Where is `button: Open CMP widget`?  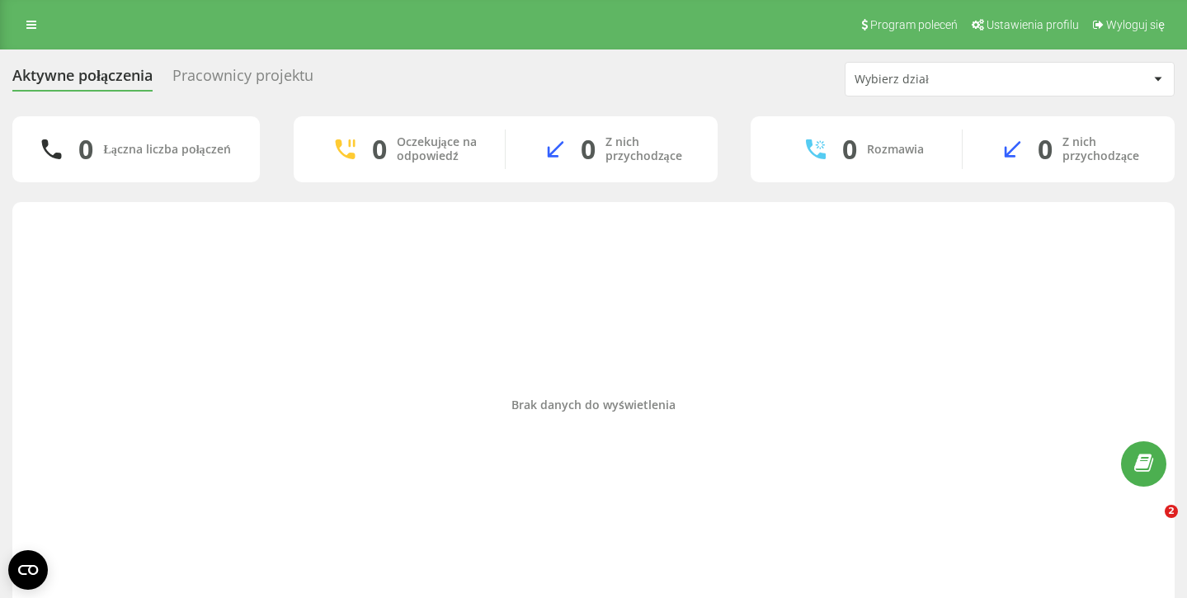 button: Open CMP widget is located at coordinates (28, 570).